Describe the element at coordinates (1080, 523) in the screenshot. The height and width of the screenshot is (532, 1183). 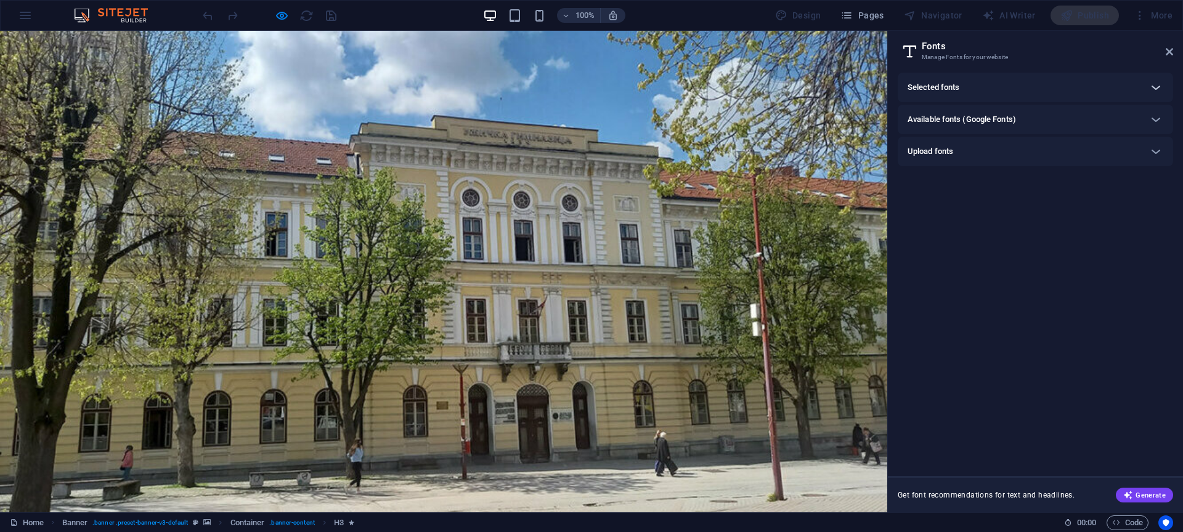
I see `h6: Session time` at that location.